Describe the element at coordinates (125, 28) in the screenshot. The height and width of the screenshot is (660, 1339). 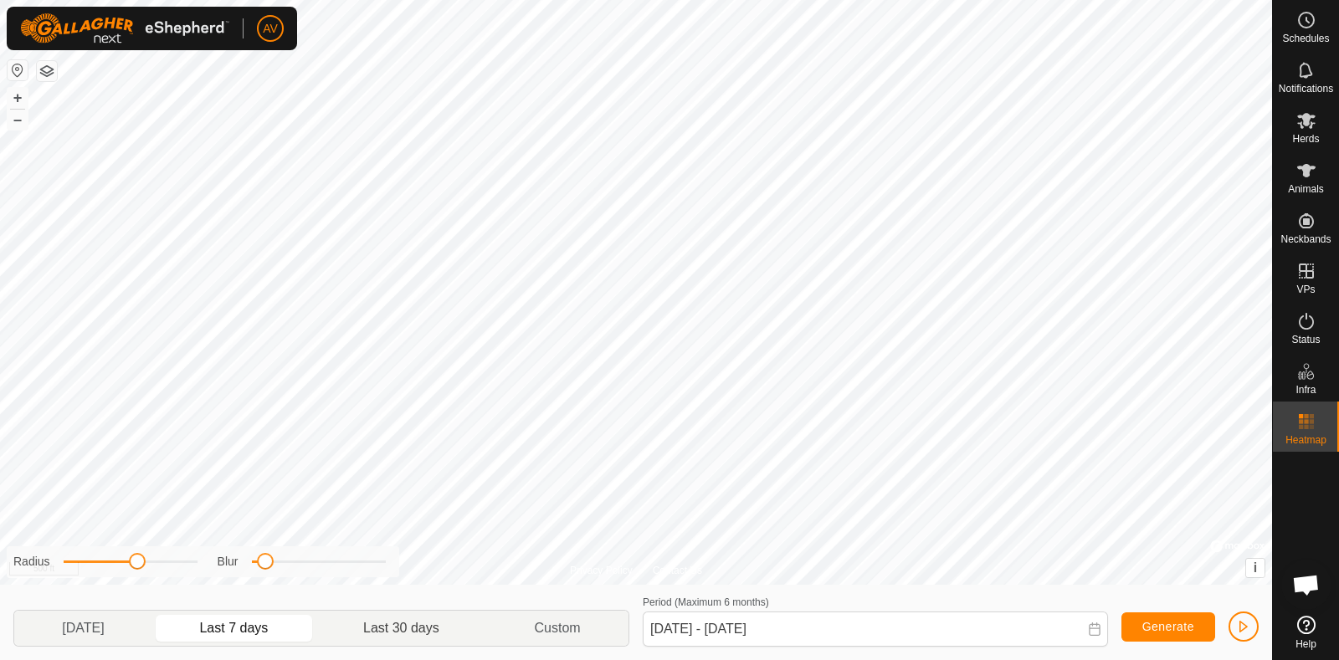
I see `img: Gallagher Logo` at that location.